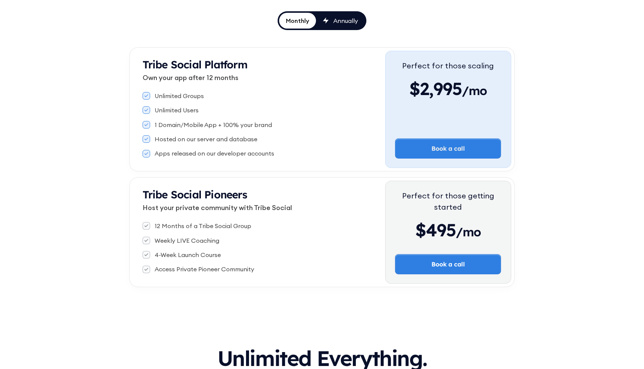  I want to click on div: Access Private Pioneer Community, so click(204, 269).